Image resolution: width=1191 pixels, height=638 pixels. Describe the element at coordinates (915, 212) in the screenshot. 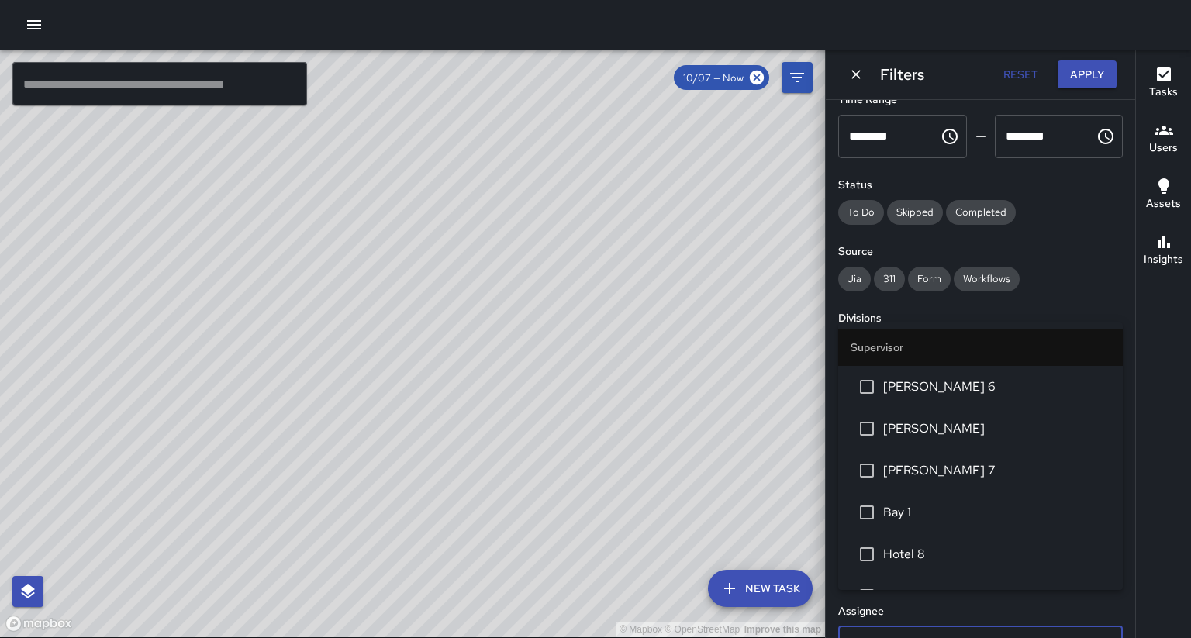

I see `div: Skipped` at that location.